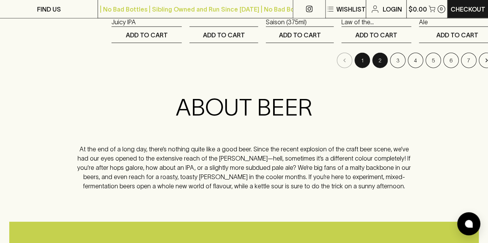 This screenshot has width=488, height=243. What do you see at coordinates (468, 9) in the screenshot?
I see `p: Checkout` at bounding box center [468, 9].